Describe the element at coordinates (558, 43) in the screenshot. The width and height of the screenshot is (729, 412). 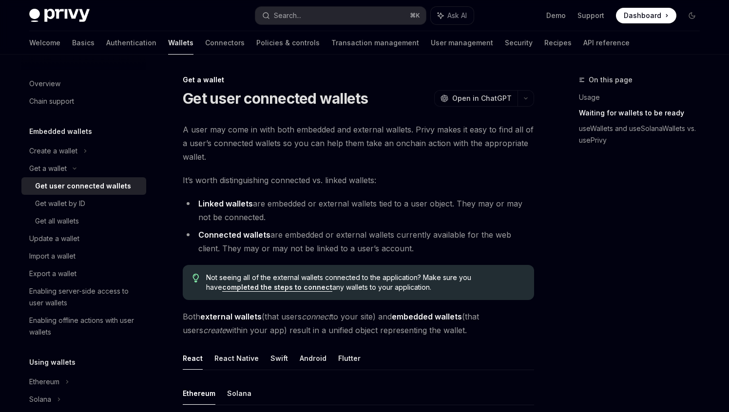
I see `a: Recipes` at that location.